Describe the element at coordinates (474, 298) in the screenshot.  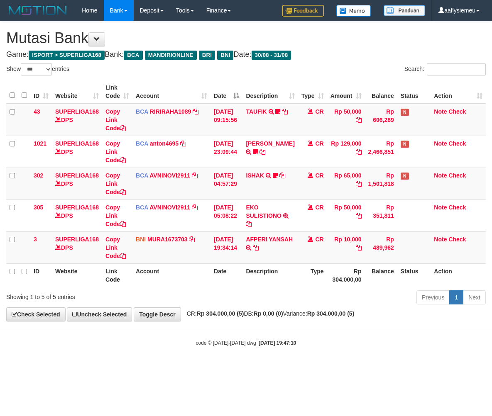
I see `a: Next` at that location.